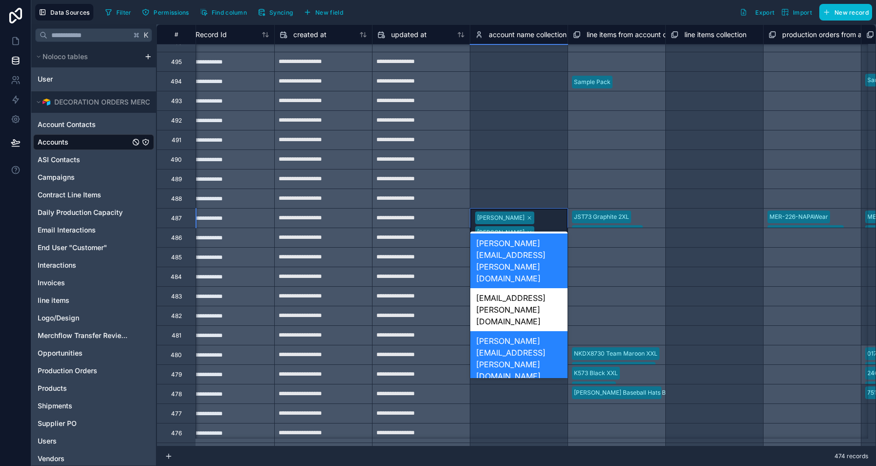 The height and width of the screenshot is (466, 876). I want to click on div: 489, so click(176, 179).